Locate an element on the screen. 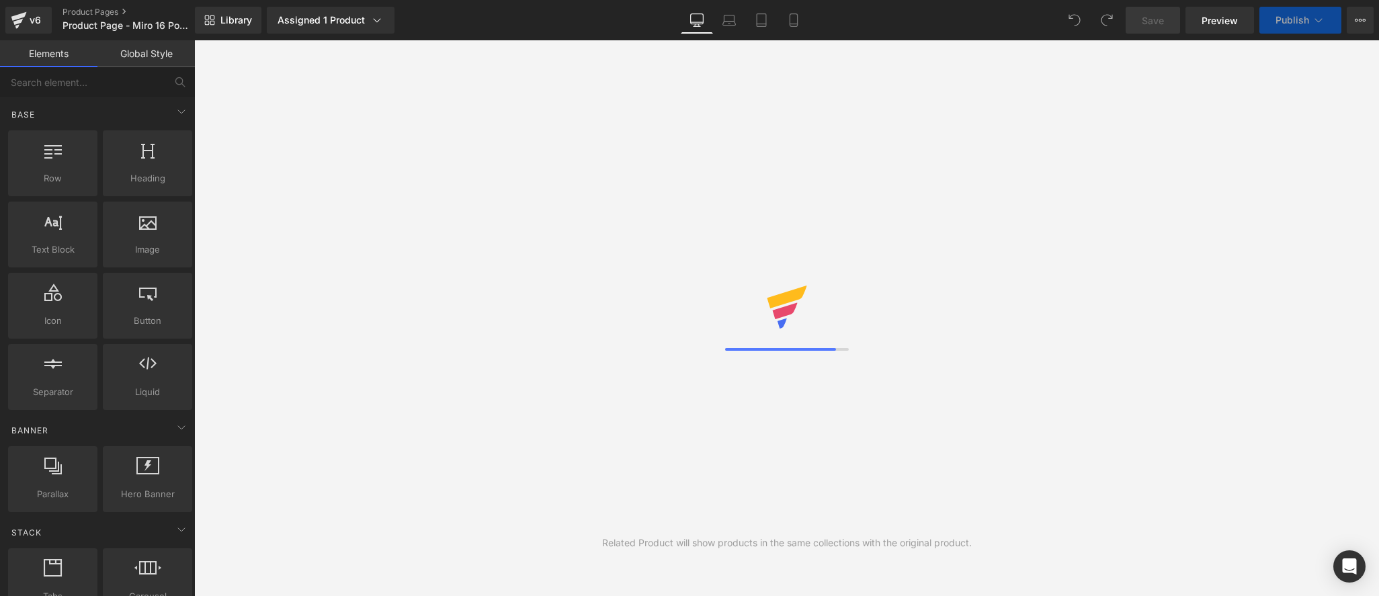  button: Redo is located at coordinates (1107, 20).